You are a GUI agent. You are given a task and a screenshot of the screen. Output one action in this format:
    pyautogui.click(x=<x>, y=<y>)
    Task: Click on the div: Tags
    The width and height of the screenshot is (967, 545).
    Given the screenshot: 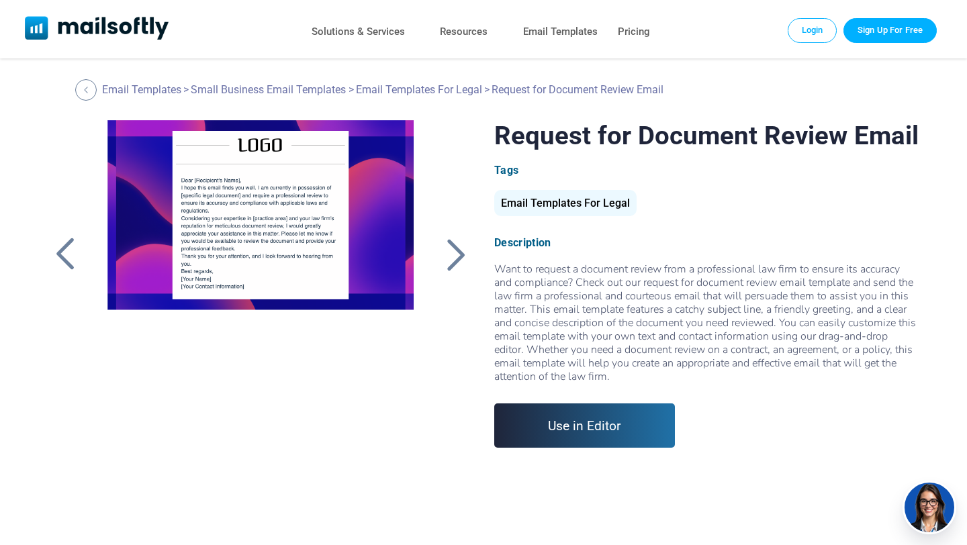 What is the action you would take?
    pyautogui.click(x=706, y=170)
    